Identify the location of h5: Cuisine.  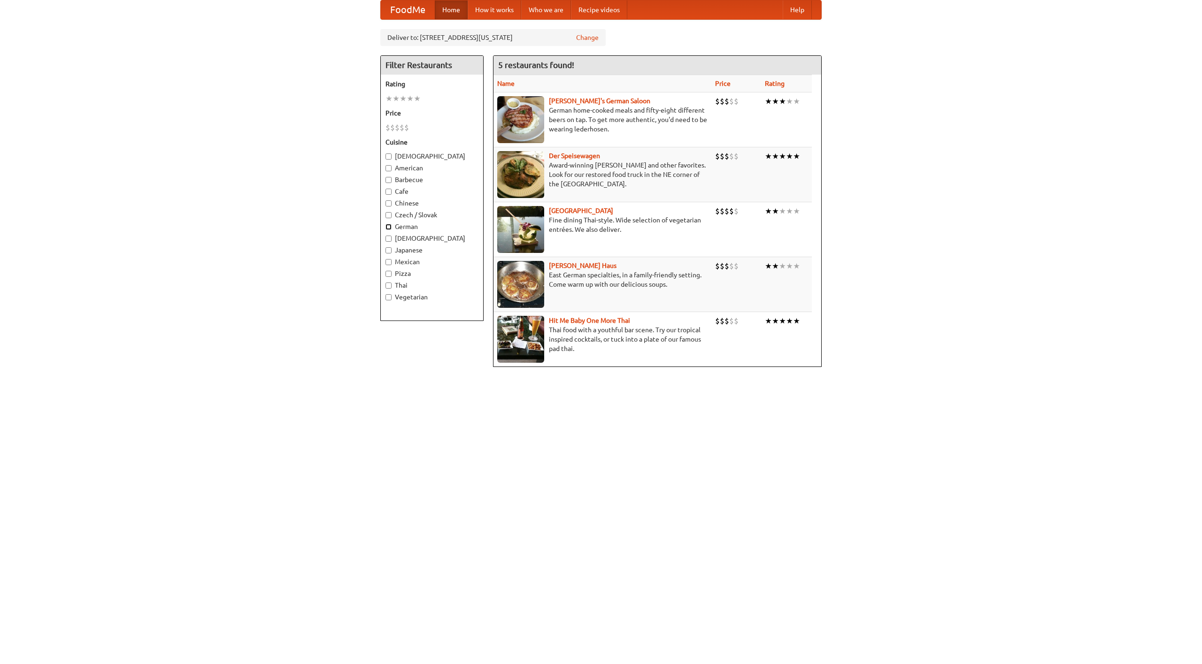
(432, 142).